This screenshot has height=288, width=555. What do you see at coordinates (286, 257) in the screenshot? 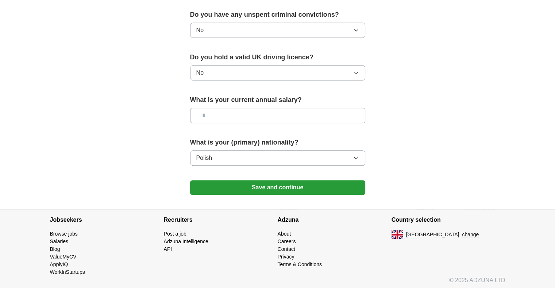
I see `a: Privacy` at bounding box center [286, 257].